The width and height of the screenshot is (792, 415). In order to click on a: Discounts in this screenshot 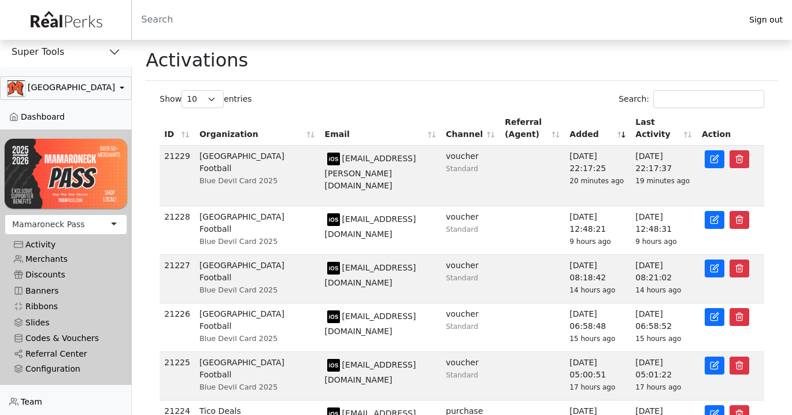, I will do `click(66, 275)`.